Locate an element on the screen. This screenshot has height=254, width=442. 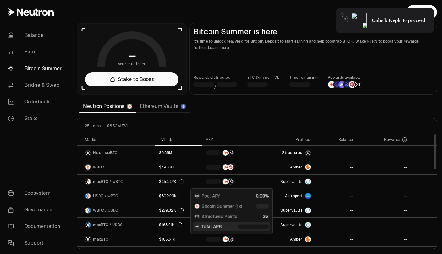
div: APY is located at coordinates (231, 139).